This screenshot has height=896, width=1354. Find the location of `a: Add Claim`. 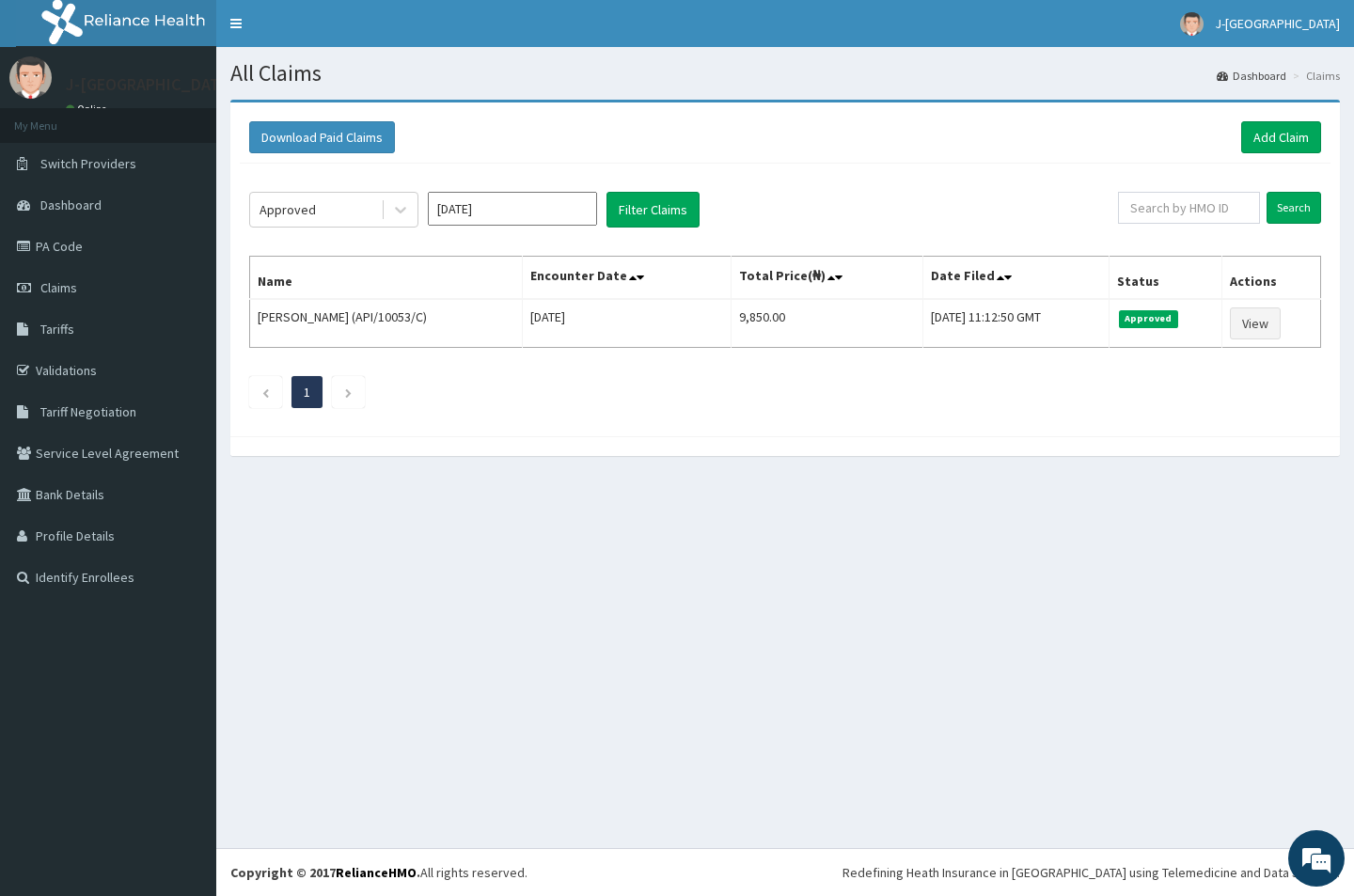

a: Add Claim is located at coordinates (1280, 137).